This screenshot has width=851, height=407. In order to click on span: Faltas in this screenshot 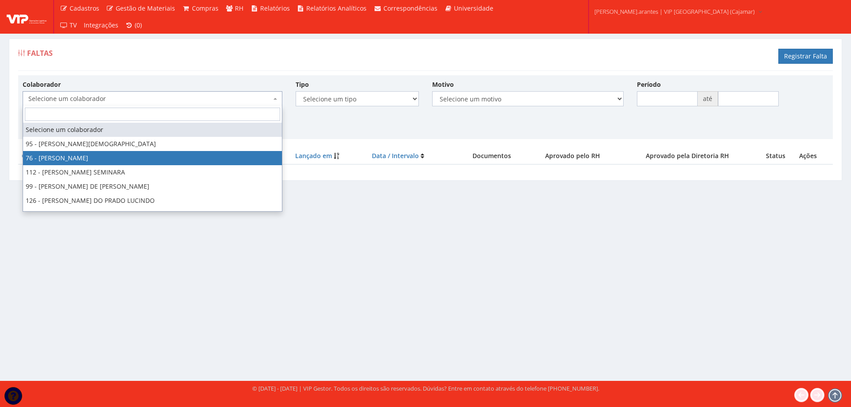, I will do `click(40, 53)`.